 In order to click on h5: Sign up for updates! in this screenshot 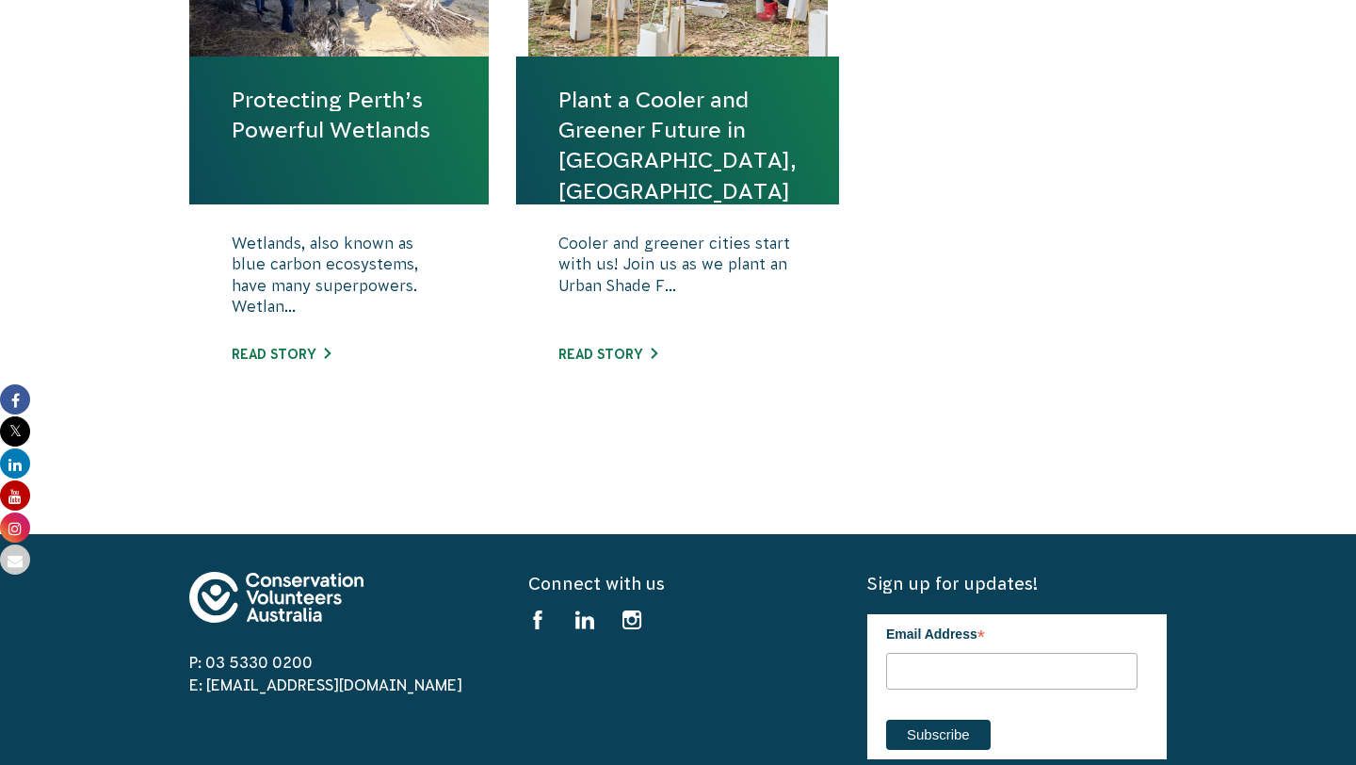, I will do `click(1017, 583)`.